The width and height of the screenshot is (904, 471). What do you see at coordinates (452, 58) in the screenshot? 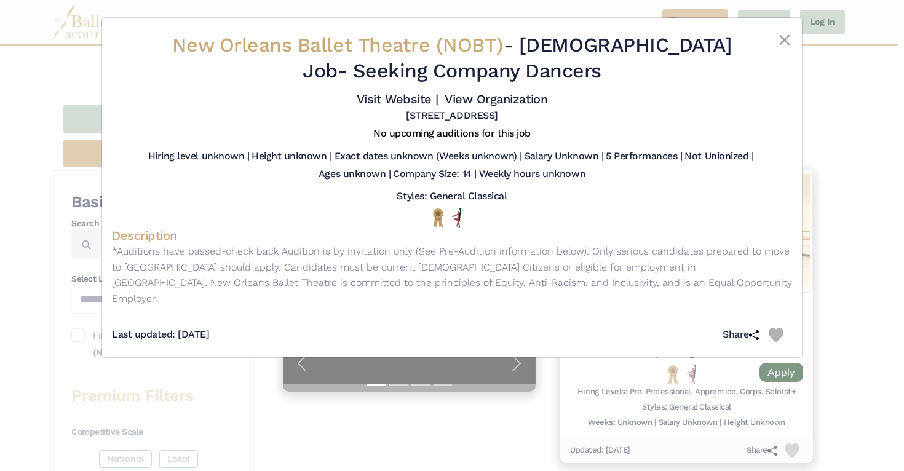
I see `h2: - - Seeking Company Dancers` at bounding box center [452, 58].